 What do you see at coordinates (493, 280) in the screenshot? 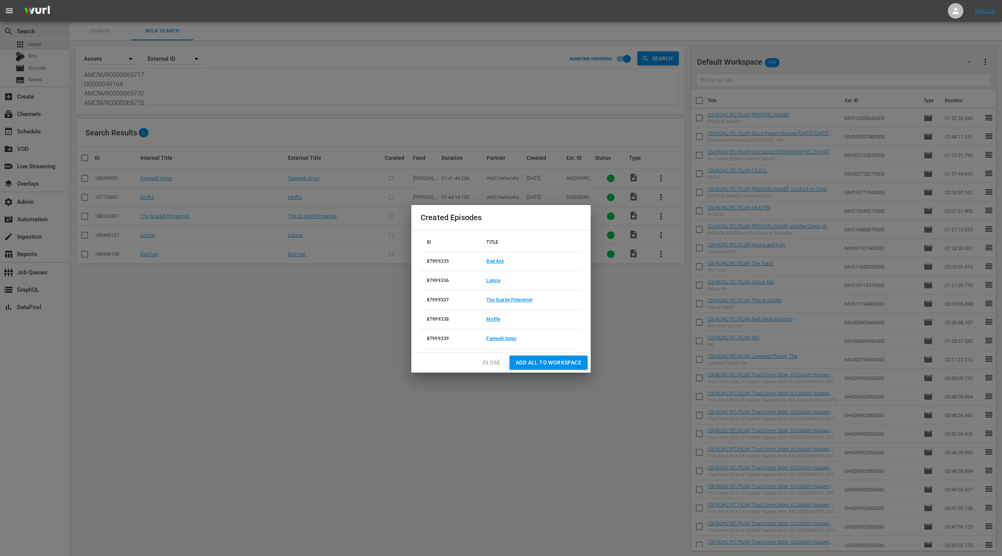
I see `a: Lianna` at bounding box center [493, 280].